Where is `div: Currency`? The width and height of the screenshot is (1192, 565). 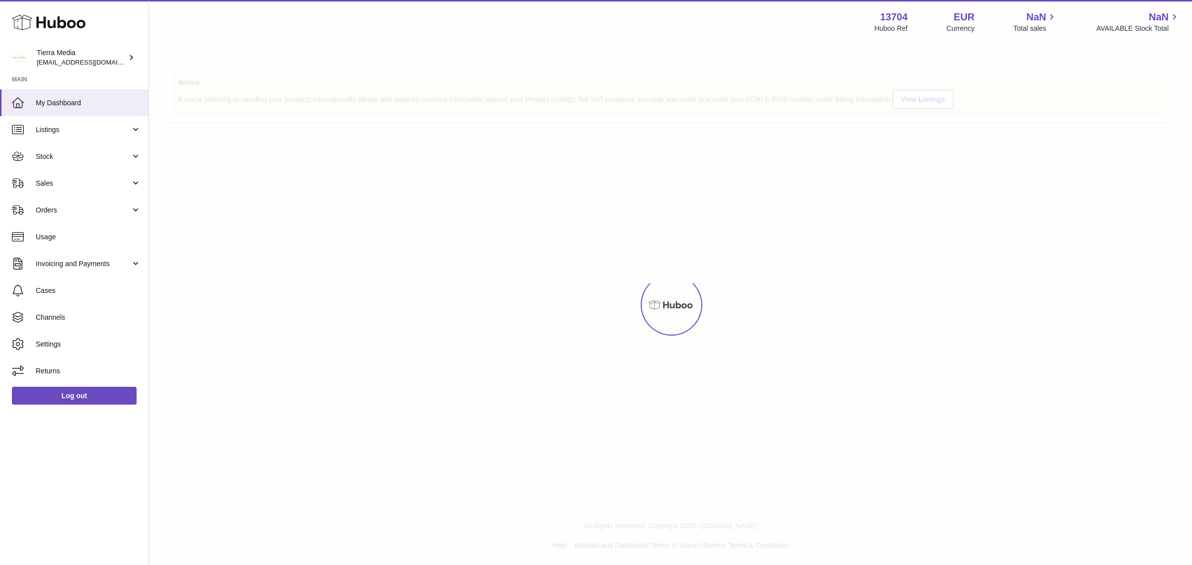 div: Currency is located at coordinates (960, 28).